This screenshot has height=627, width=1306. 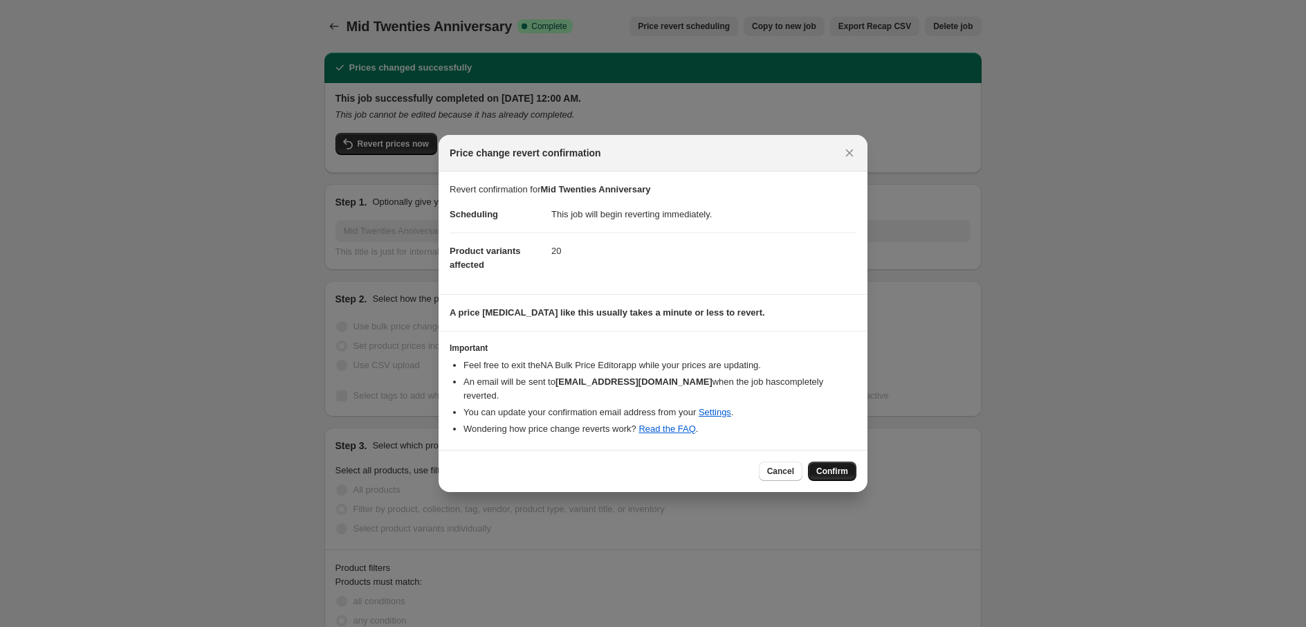 What do you see at coordinates (832, 471) in the screenshot?
I see `span: Confirm` at bounding box center [832, 471].